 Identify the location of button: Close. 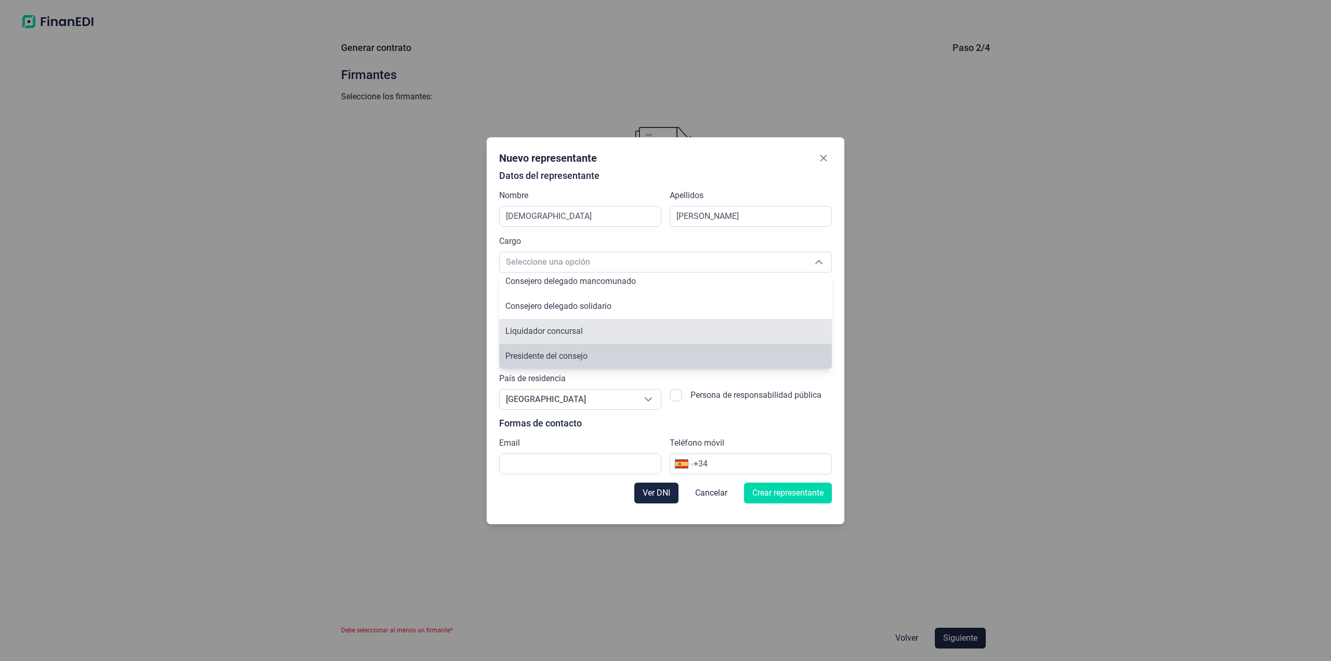
(823, 158).